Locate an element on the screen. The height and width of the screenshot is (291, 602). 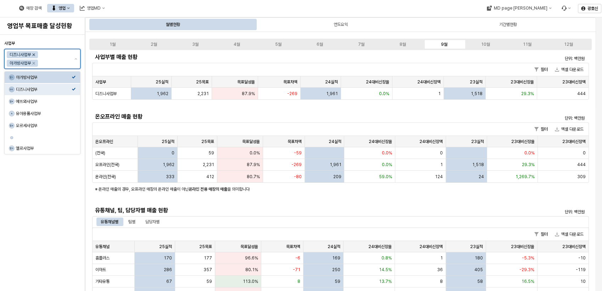
span: 23대비신장액 is located at coordinates (574, 141).